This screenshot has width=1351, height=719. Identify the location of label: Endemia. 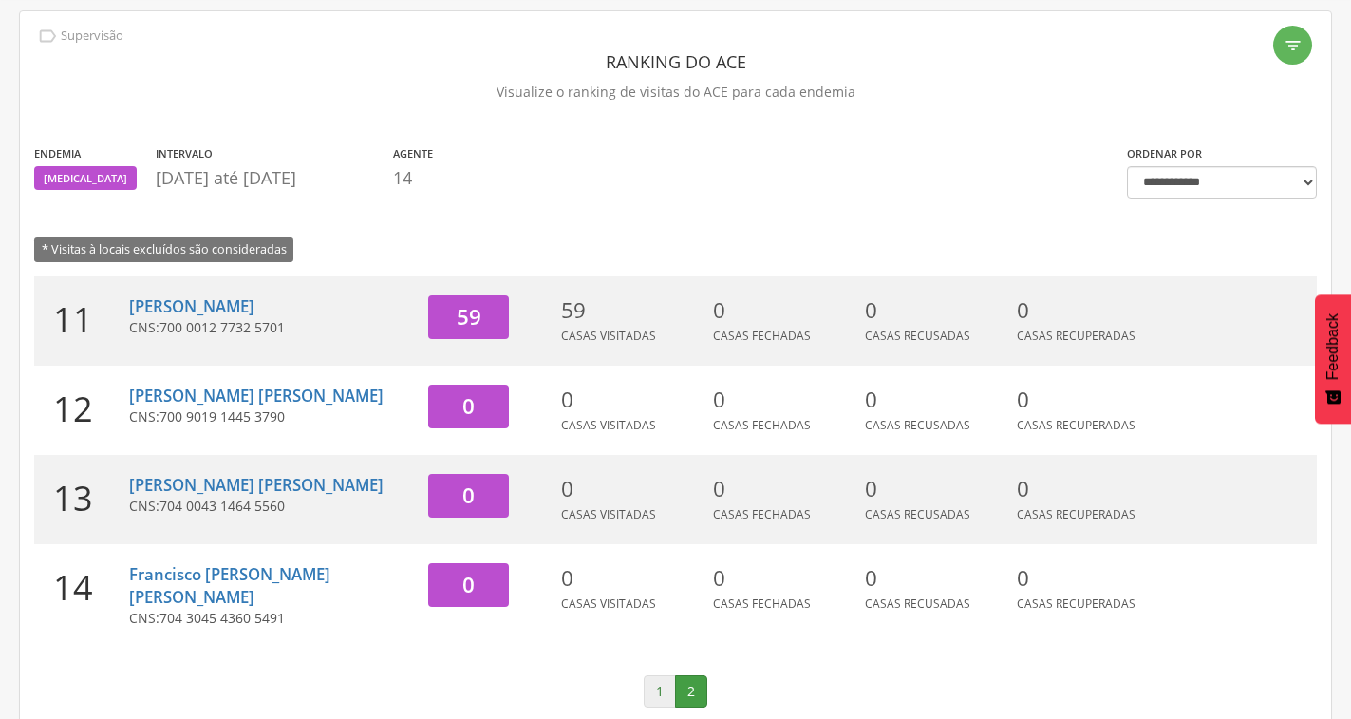
(57, 154).